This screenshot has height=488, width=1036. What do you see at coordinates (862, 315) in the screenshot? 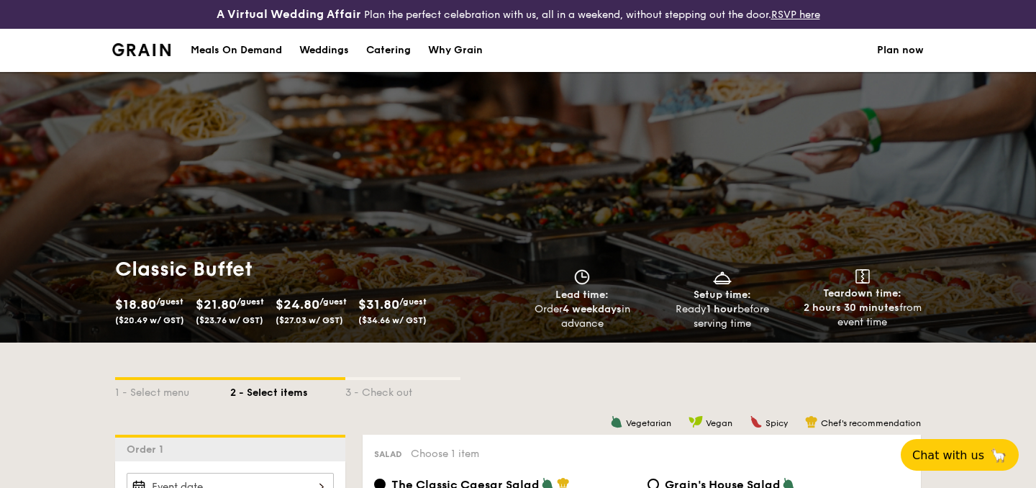
I see `div: from event time` at bounding box center [862, 315].